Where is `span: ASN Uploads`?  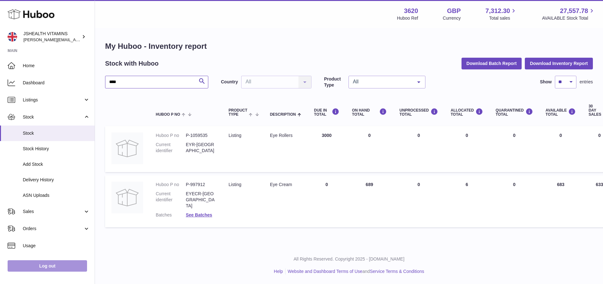
span: ASN Uploads is located at coordinates (56, 195).